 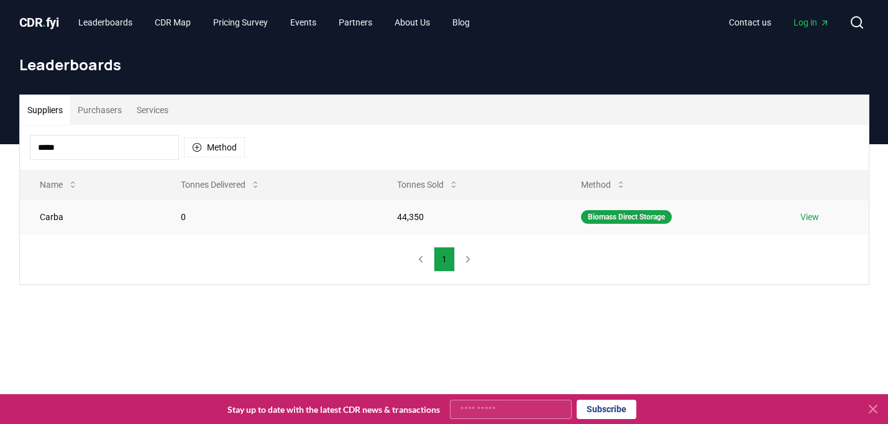 What do you see at coordinates (811, 22) in the screenshot?
I see `span: Log in` at bounding box center [811, 22].